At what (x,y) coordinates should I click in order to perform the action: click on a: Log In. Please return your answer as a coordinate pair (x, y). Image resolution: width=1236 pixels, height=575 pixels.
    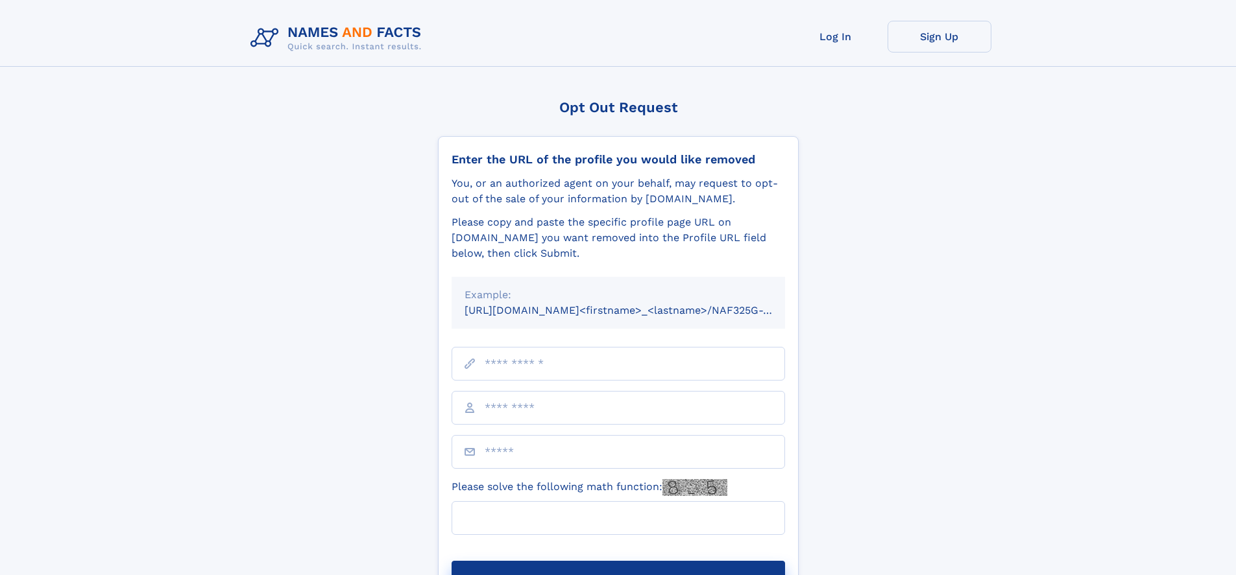
    Looking at the image, I should click on (836, 36).